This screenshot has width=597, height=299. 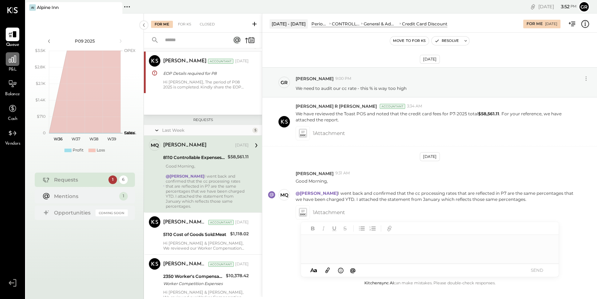 What do you see at coordinates (533, 6) in the screenshot?
I see `div: copy link` at bounding box center [533, 6].